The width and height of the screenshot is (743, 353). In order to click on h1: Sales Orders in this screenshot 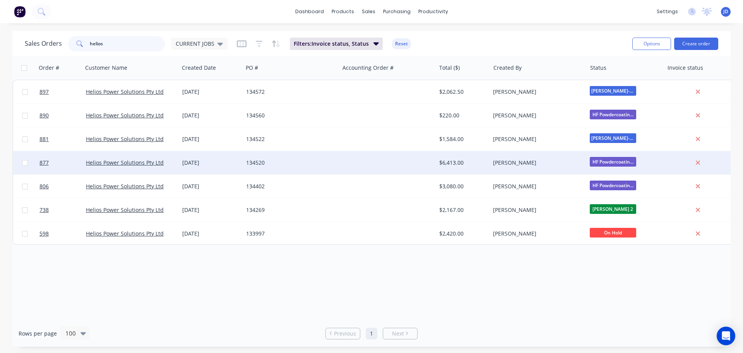, I will do `click(43, 43)`.